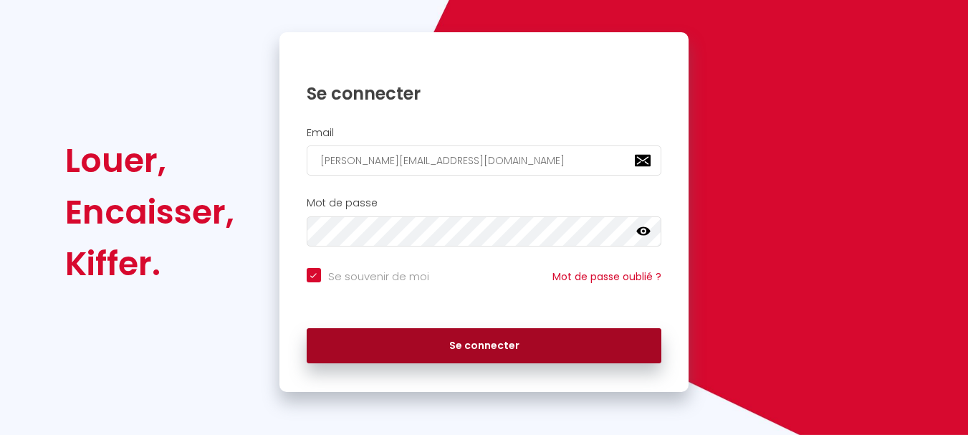 This screenshot has width=968, height=435. I want to click on button: Se connecter, so click(484, 346).